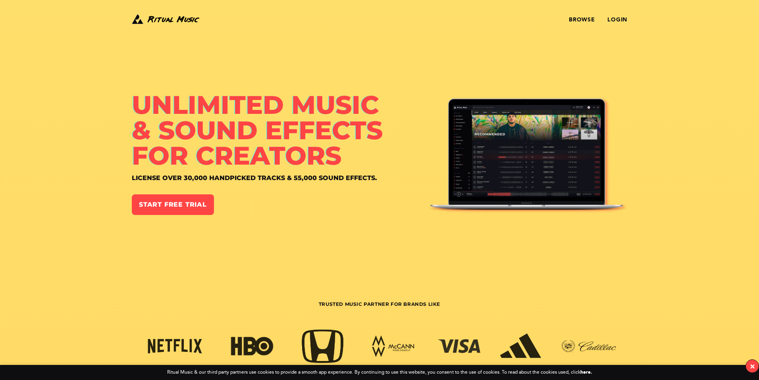 Image resolution: width=759 pixels, height=380 pixels. Describe the element at coordinates (379, 313) in the screenshot. I see `h3: Trusted Music Partner for Brands Like` at that location.